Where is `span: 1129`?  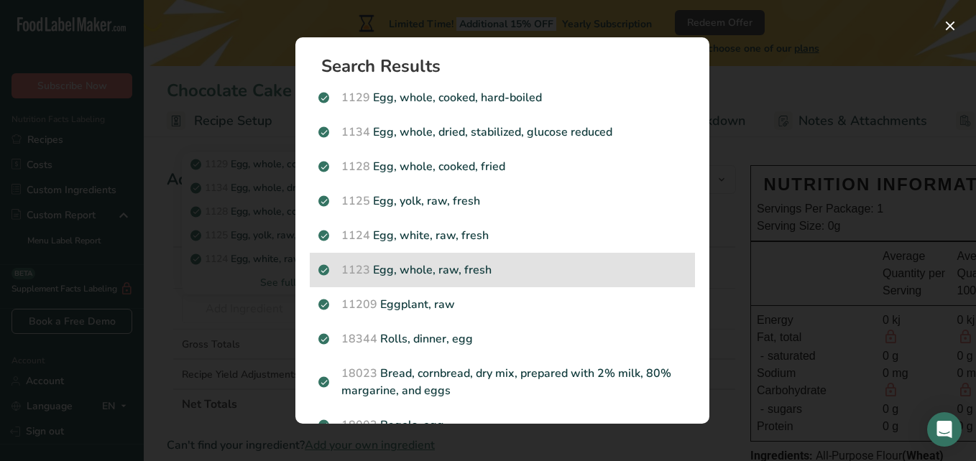
span: 1129 is located at coordinates (356, 98).